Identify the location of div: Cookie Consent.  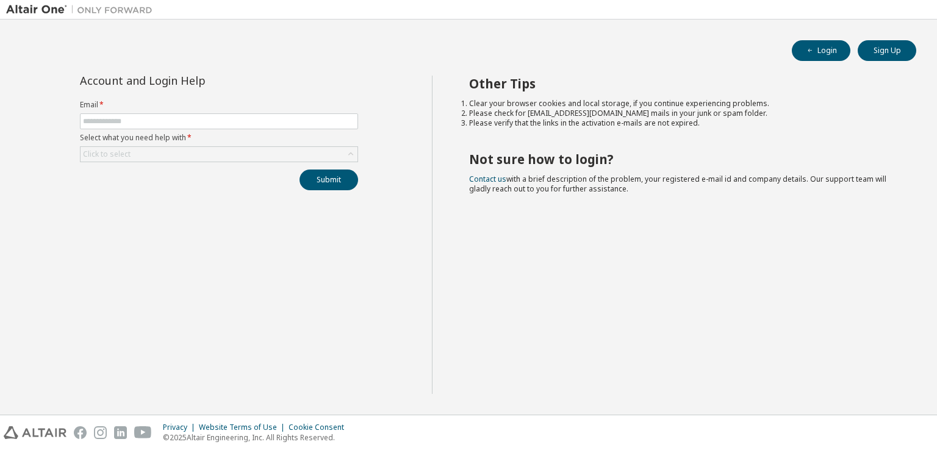
(320, 428).